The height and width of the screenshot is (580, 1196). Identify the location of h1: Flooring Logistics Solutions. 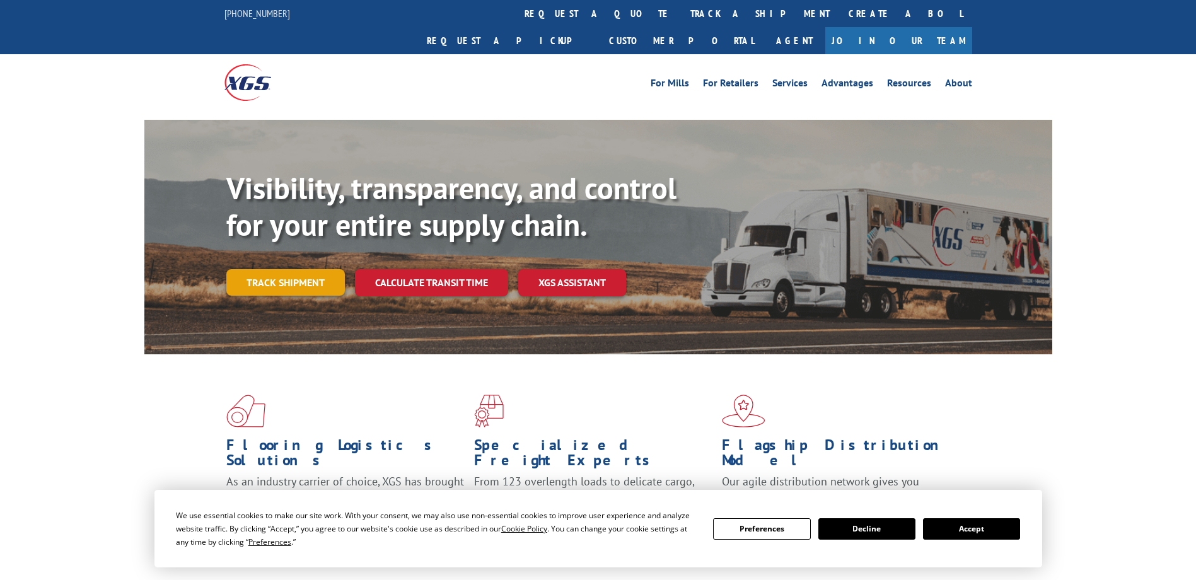
(345, 456).